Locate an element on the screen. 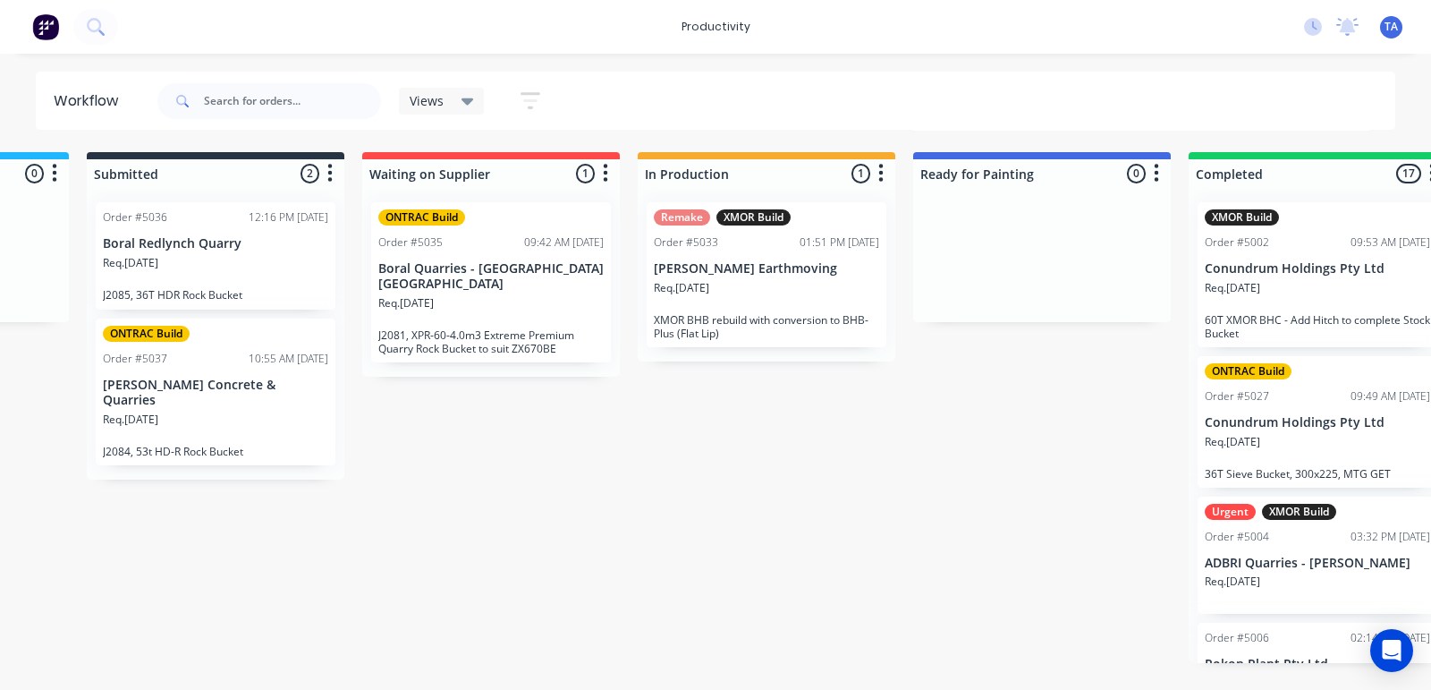 Image resolution: width=1431 pixels, height=690 pixels. div: Order #5006 is located at coordinates (1237, 638).